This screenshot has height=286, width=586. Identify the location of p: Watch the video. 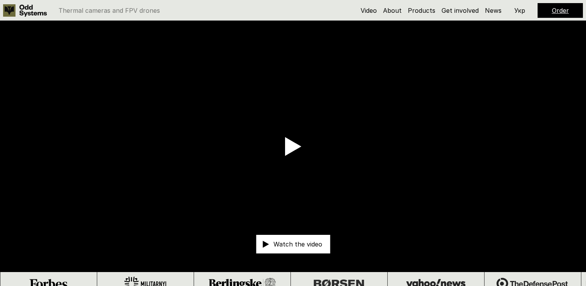
(298, 245).